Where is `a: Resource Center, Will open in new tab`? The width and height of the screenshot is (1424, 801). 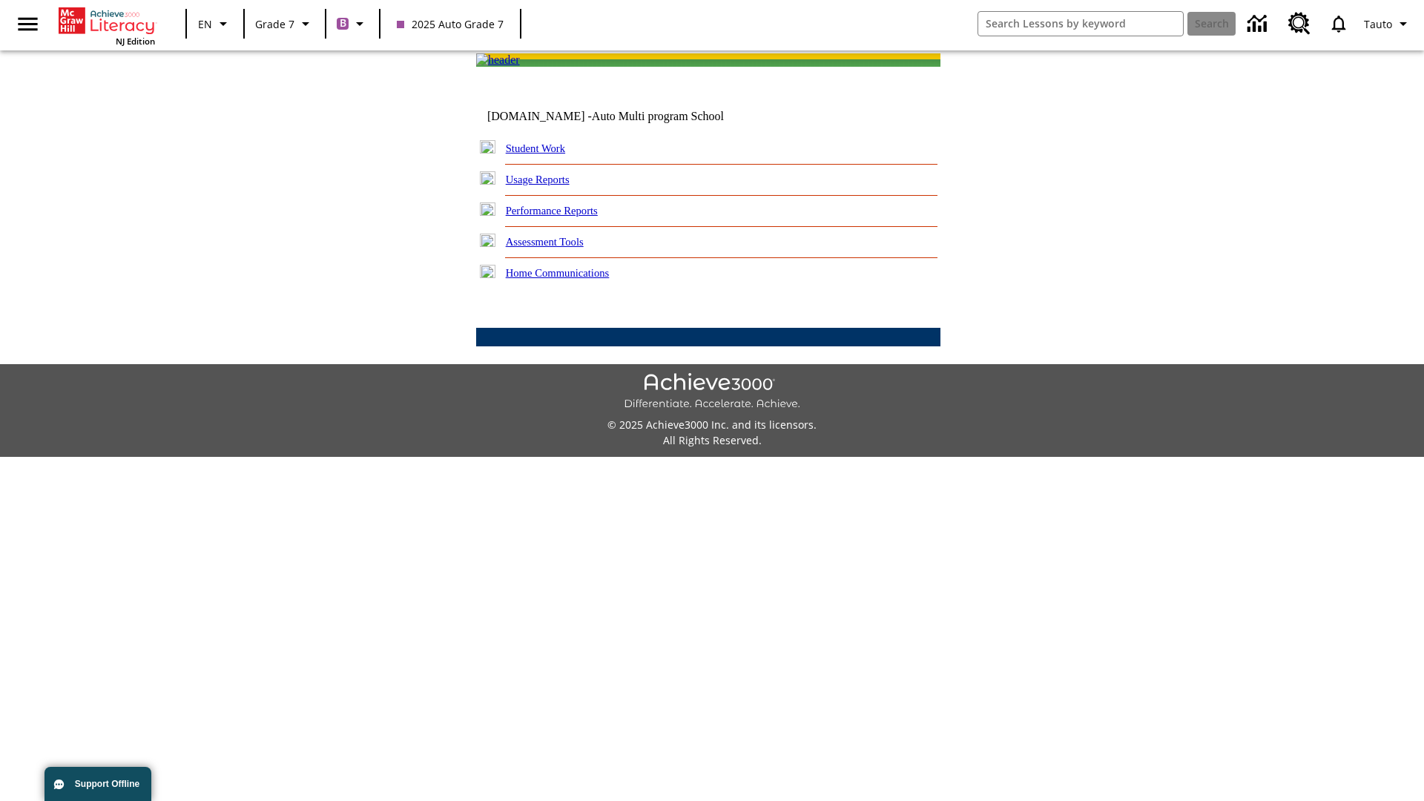
a: Resource Center, Will open in new tab is located at coordinates (1299, 24).